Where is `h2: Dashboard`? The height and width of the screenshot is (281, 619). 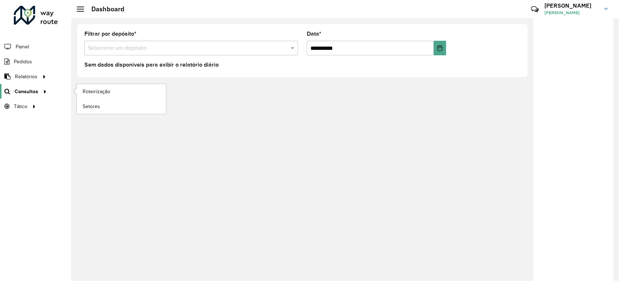
h2: Dashboard is located at coordinates (104, 9).